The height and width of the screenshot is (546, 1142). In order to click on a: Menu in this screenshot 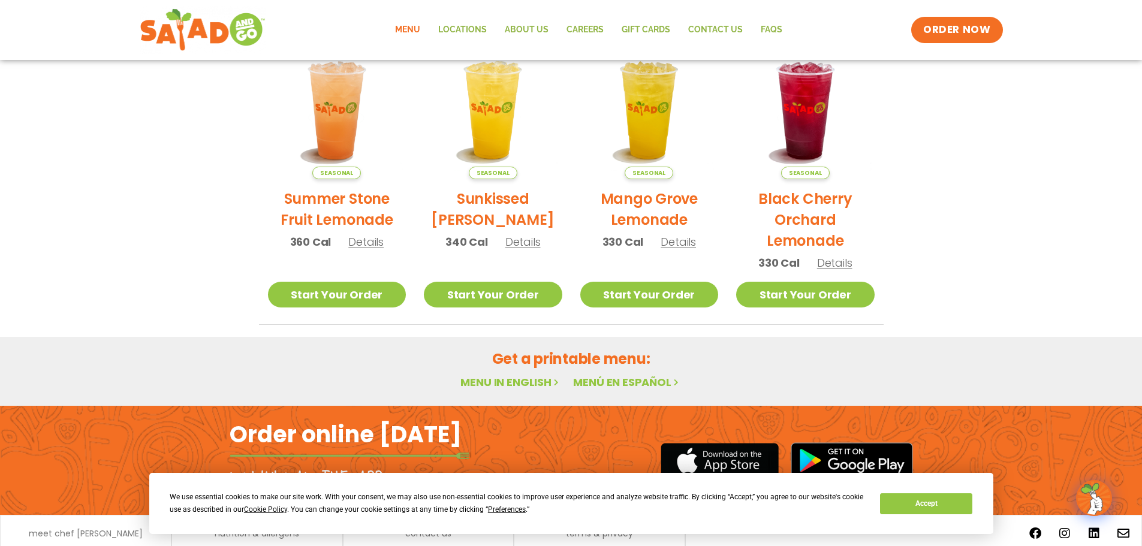, I will do `click(408, 30)`.